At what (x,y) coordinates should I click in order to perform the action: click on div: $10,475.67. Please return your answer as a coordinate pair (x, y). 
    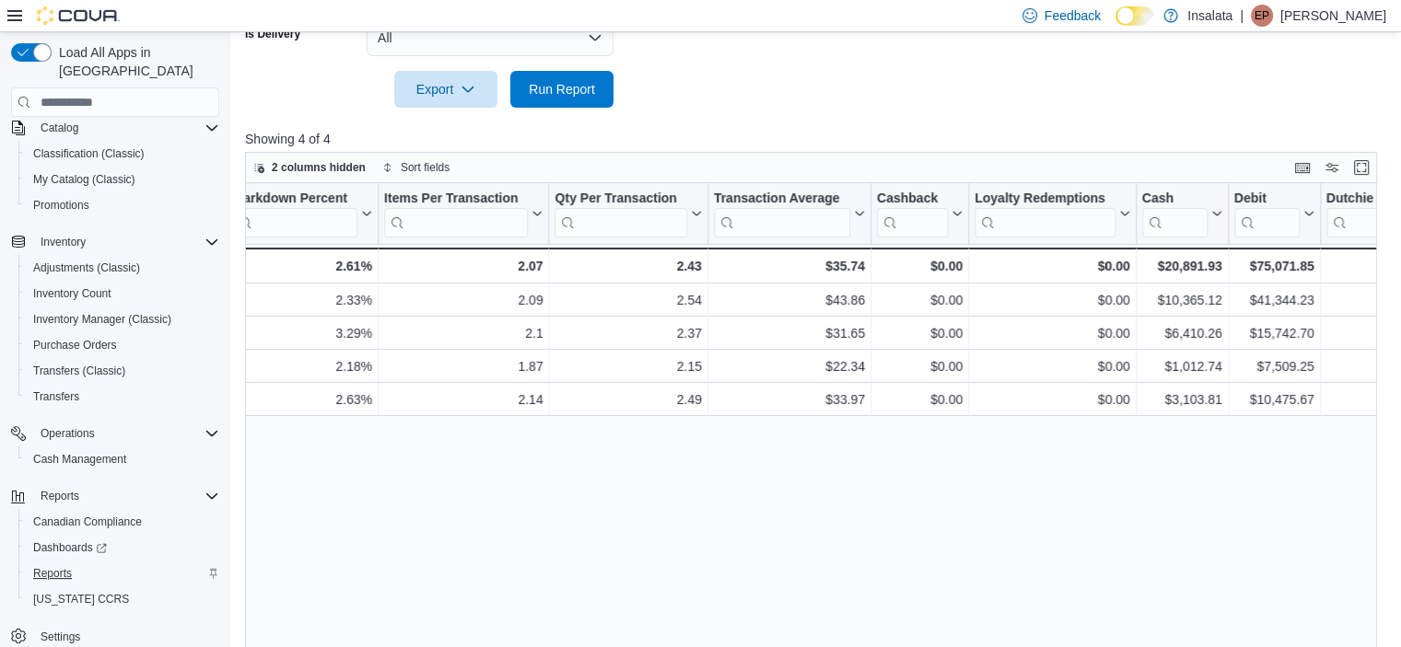
    Looking at the image, I should click on (1274, 400).